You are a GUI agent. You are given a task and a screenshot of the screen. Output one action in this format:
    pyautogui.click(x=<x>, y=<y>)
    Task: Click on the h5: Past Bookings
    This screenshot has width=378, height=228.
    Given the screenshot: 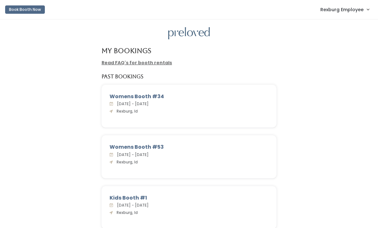 What is the action you would take?
    pyautogui.click(x=122, y=77)
    